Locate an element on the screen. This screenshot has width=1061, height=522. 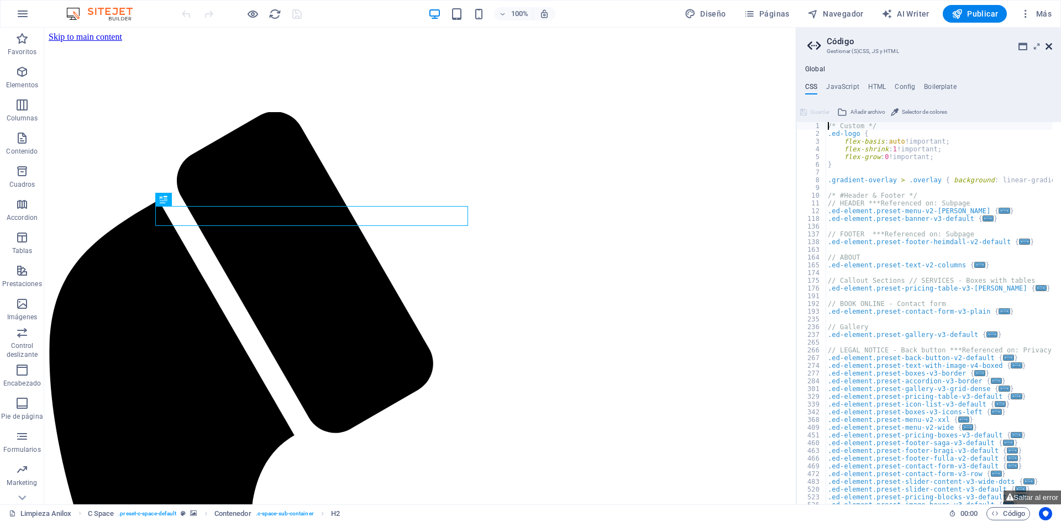
div: 267 is located at coordinates (811, 358).